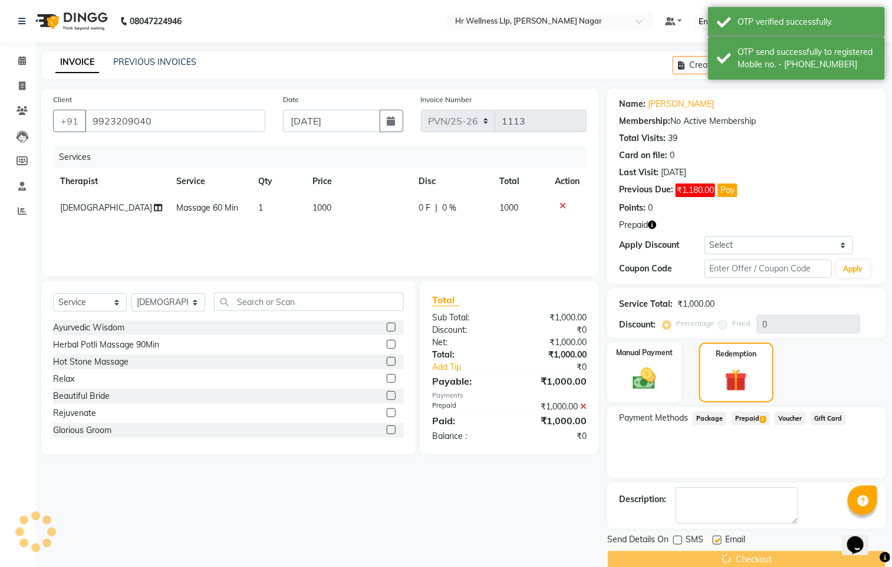 This screenshot has height=567, width=892. What do you see at coordinates (358, 181) in the screenshot?
I see `th: Price` at bounding box center [358, 181].